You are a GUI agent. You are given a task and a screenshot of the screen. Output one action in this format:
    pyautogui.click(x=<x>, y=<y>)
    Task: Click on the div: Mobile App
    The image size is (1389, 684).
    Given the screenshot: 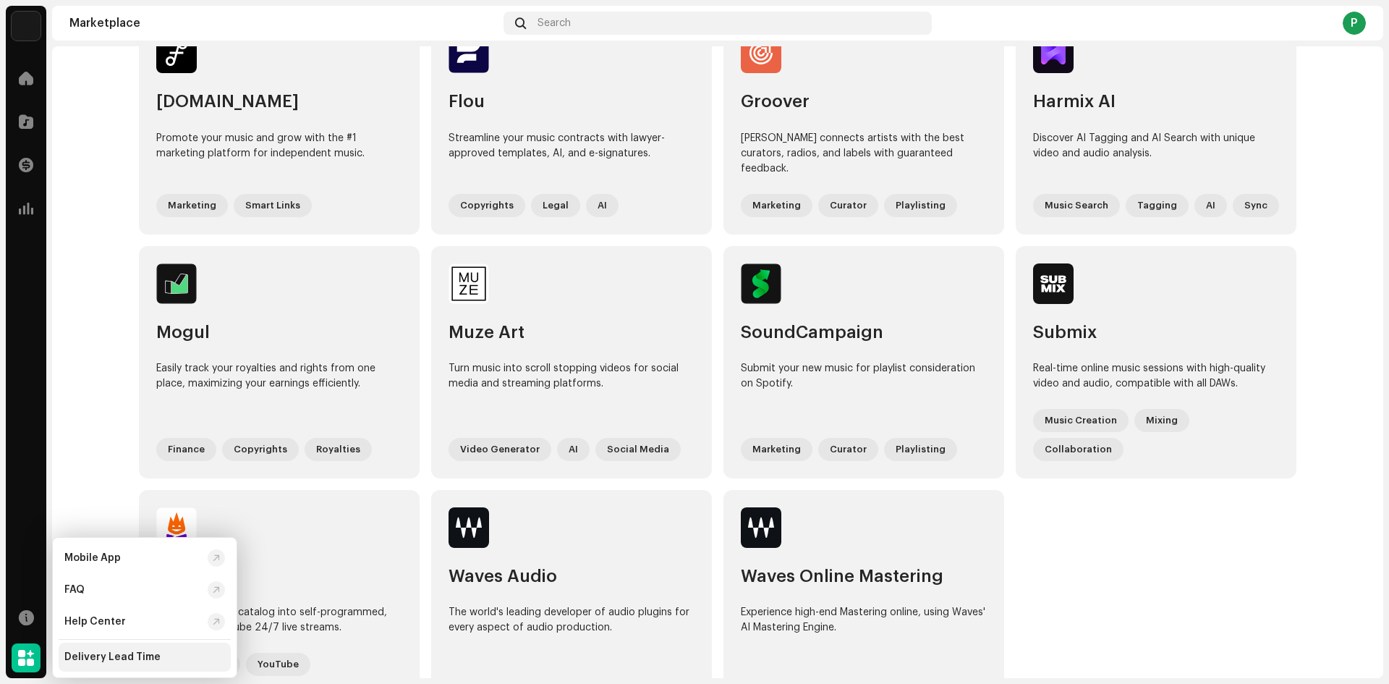 What is the action you would take?
    pyautogui.click(x=93, y=558)
    